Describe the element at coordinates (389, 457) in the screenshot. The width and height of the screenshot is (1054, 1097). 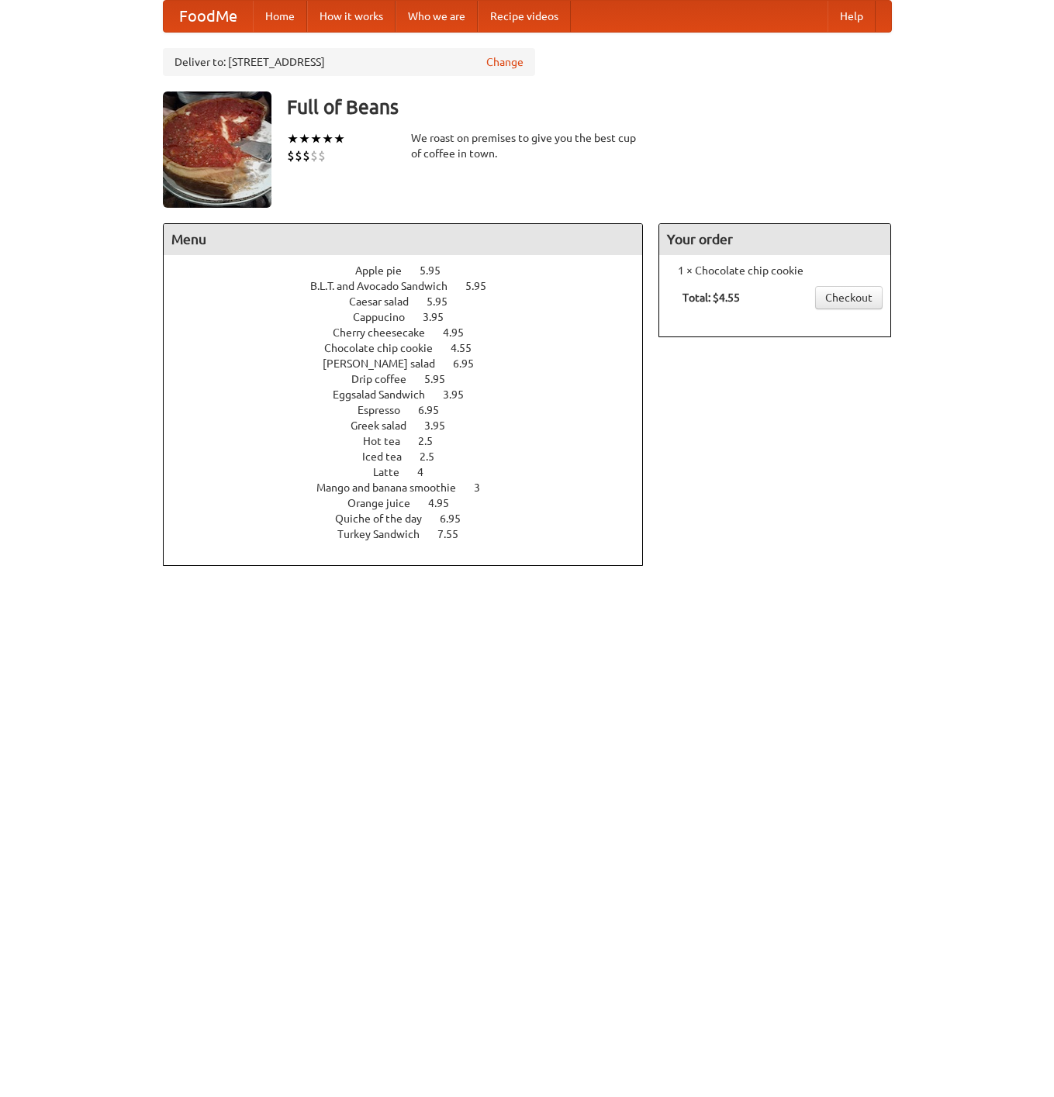
I see `span: Iced tea` at that location.